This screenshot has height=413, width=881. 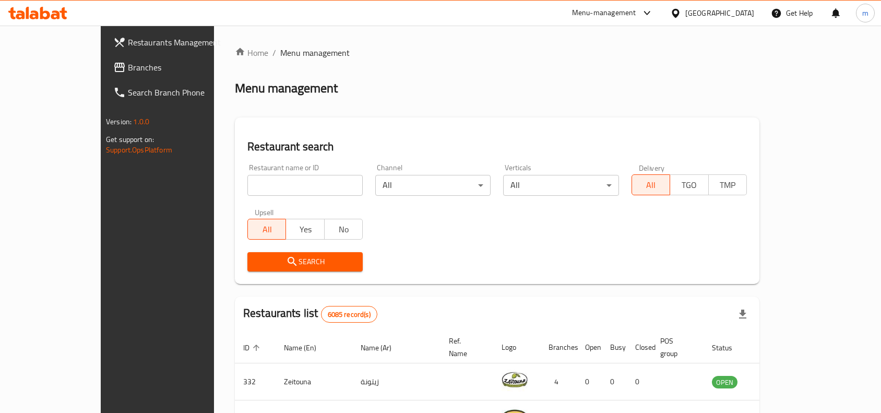 What do you see at coordinates (252, 53) in the screenshot?
I see `a: Home` at bounding box center [252, 53].